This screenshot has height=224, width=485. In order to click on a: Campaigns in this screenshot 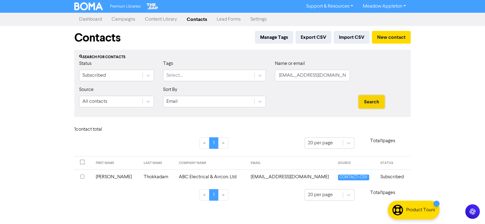, I will do `click(123, 19)`.